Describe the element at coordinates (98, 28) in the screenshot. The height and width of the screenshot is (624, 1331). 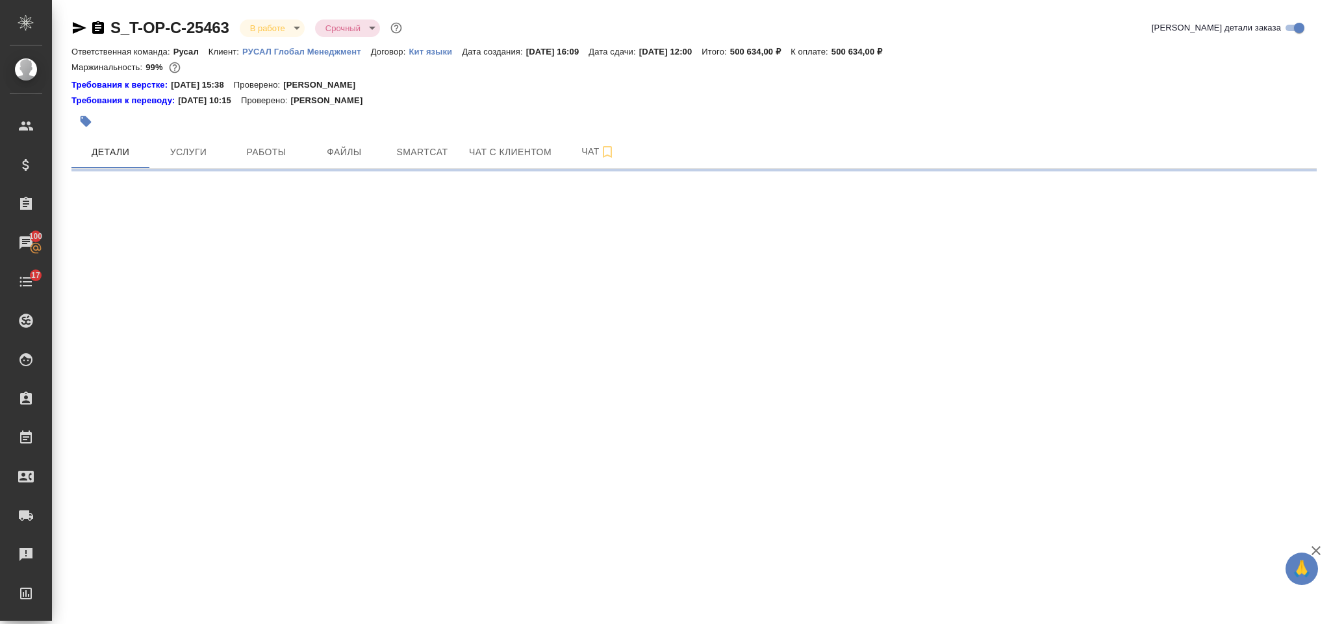
I see `button: Скопировать ссылку` at that location.